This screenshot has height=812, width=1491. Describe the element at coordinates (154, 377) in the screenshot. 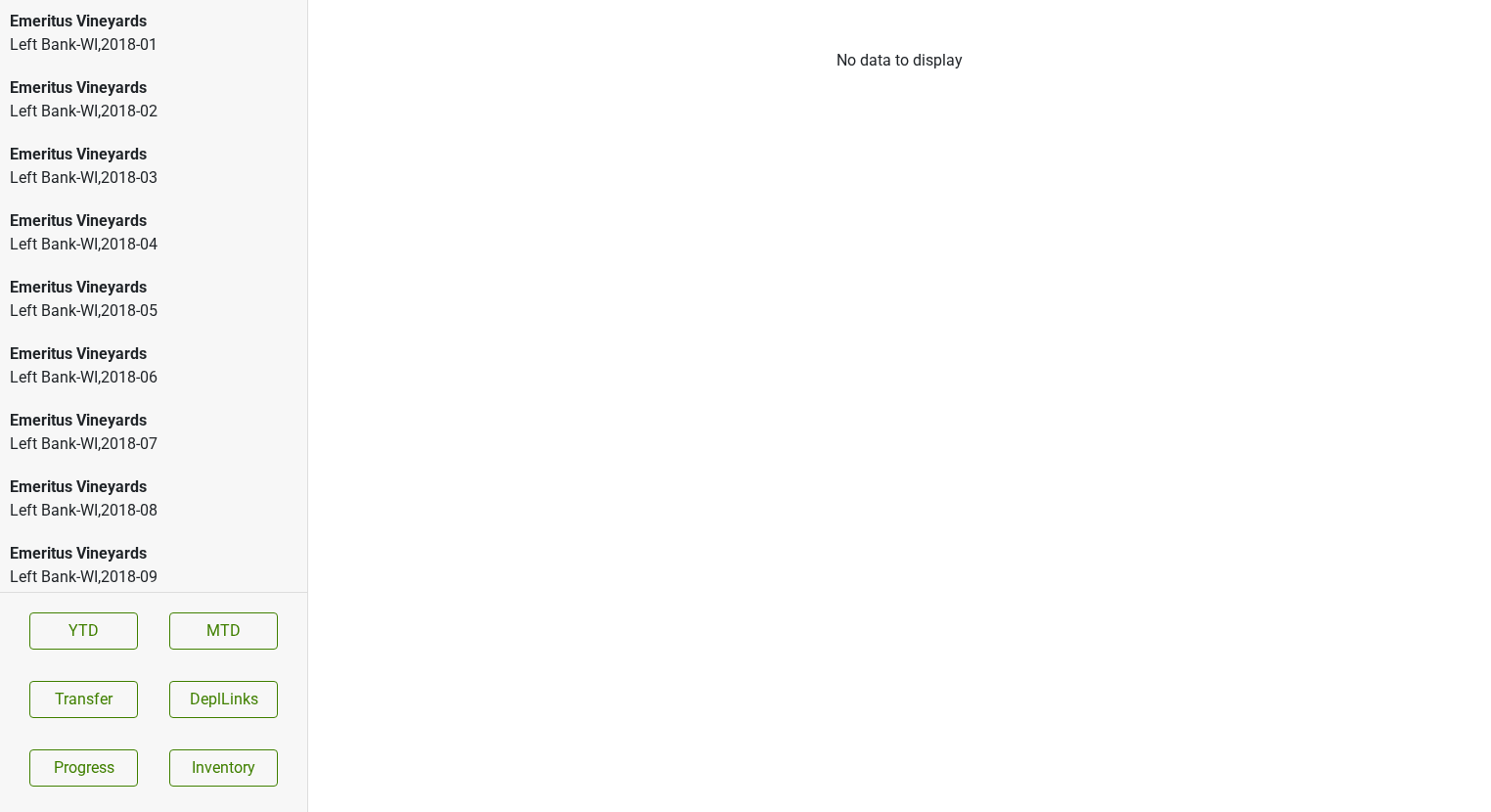

I see `div: Left Bank-WI , 2018 - 06` at that location.